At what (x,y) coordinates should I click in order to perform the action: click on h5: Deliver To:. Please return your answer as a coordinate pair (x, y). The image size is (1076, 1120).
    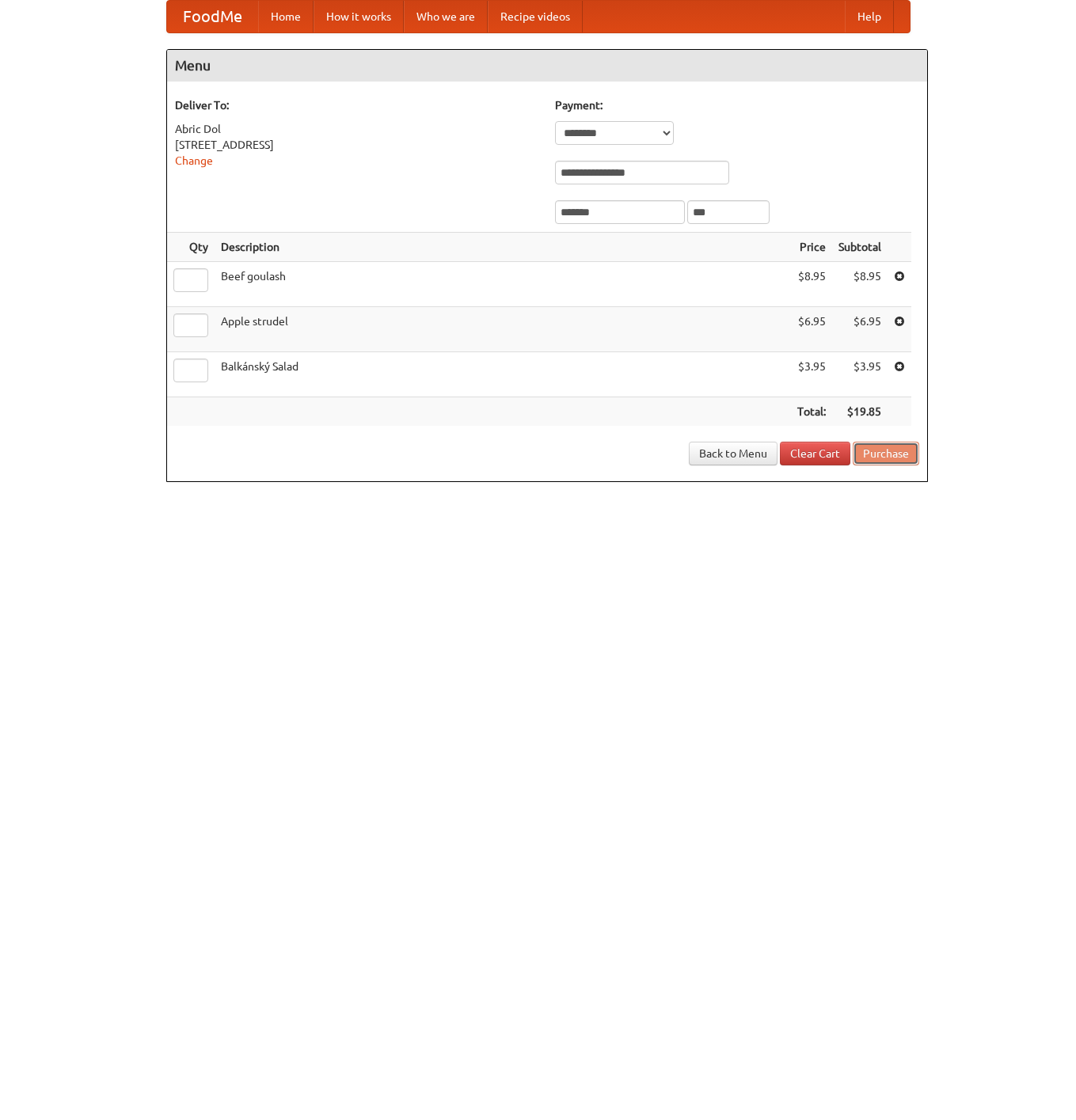
    Looking at the image, I should click on (357, 105).